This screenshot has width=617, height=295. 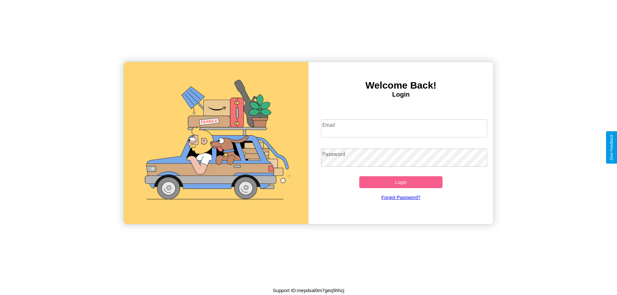 I want to click on button: Login, so click(x=401, y=182).